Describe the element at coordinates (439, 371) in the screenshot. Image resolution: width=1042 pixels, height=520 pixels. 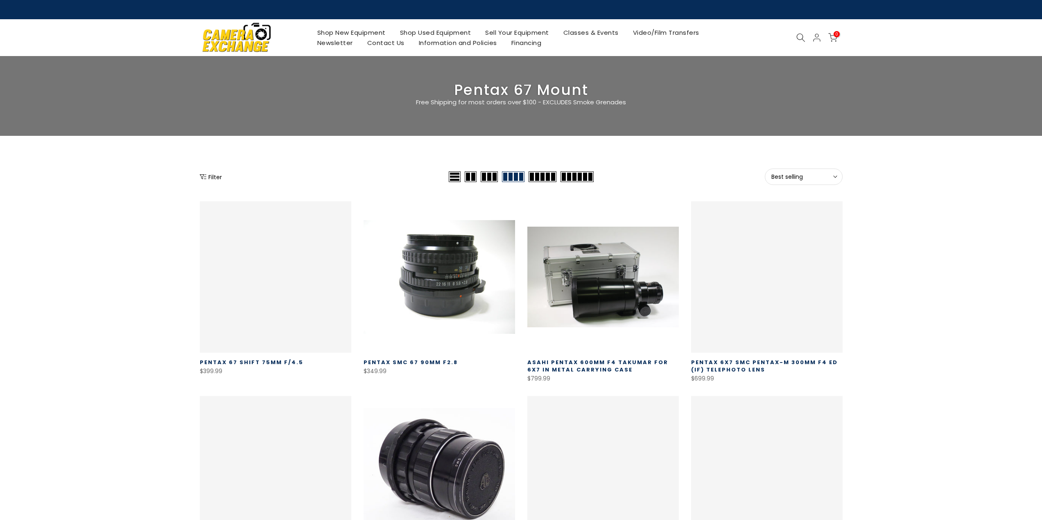
I see `div: $349.99` at that location.